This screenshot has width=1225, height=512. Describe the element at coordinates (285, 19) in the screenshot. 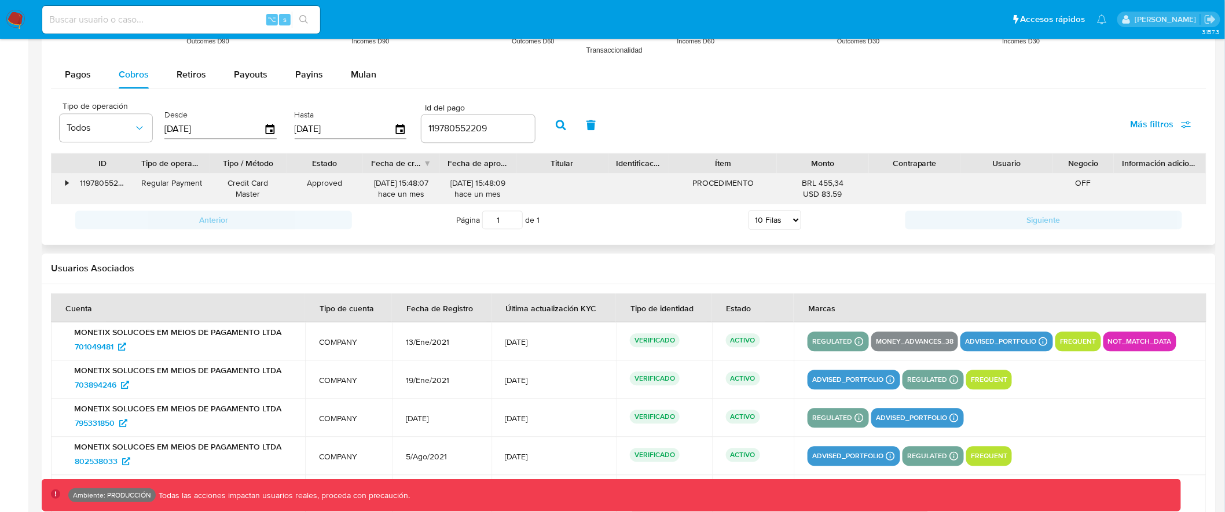

I see `span: s` at that location.